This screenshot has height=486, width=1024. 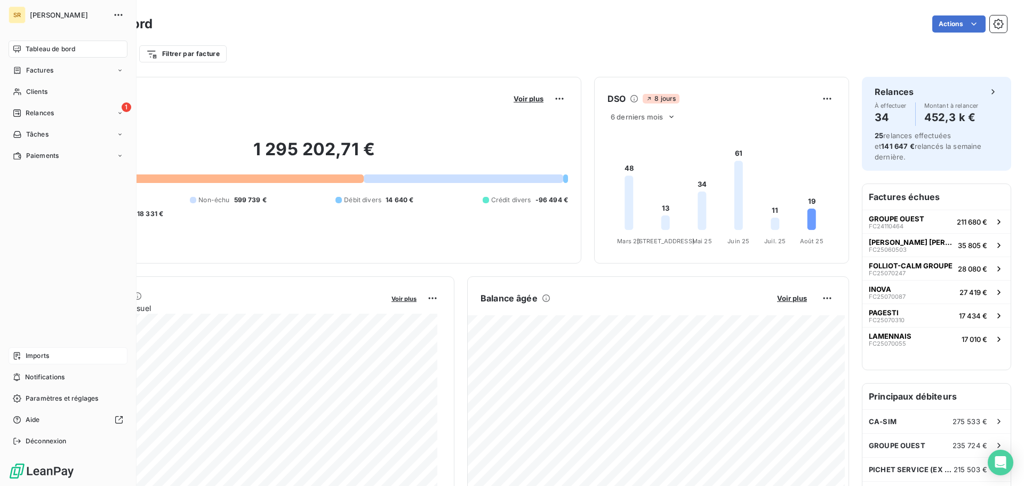 What do you see at coordinates (952, 106) in the screenshot?
I see `span: Montant à relancer` at bounding box center [952, 106].